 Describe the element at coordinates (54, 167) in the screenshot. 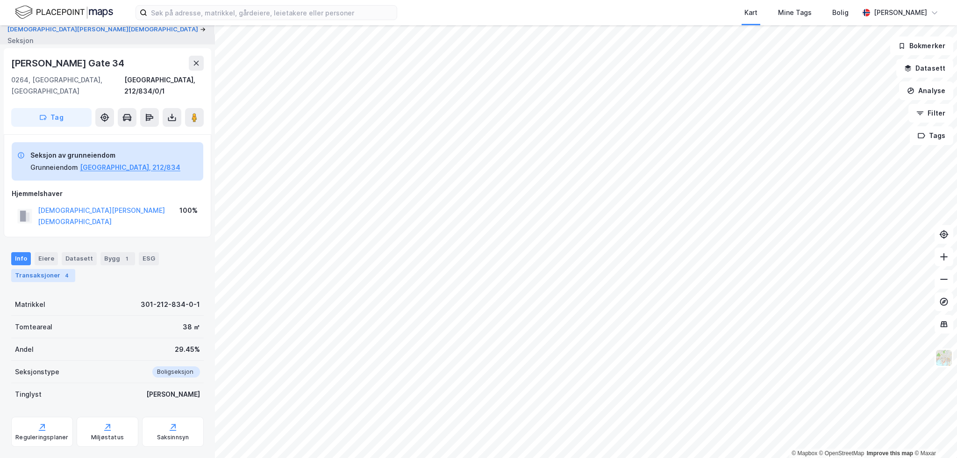

I see `div: Grunneiendom` at that location.